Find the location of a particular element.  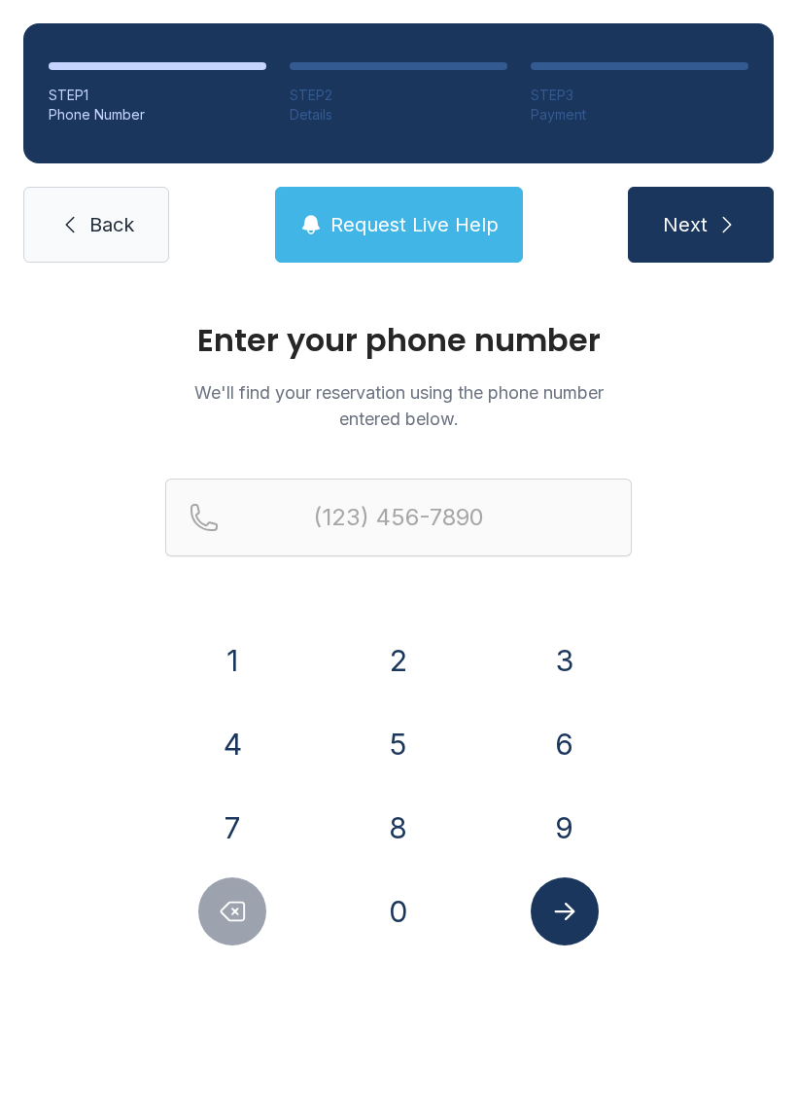

div: STEP 2 is located at coordinates (399, 95).